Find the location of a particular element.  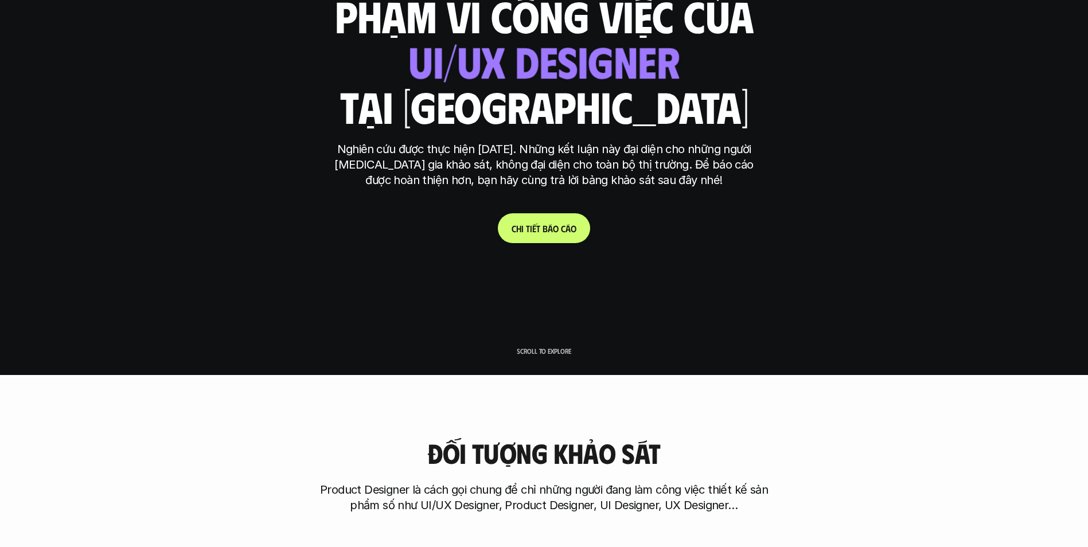

p: Scroll to explore is located at coordinates (544, 351).